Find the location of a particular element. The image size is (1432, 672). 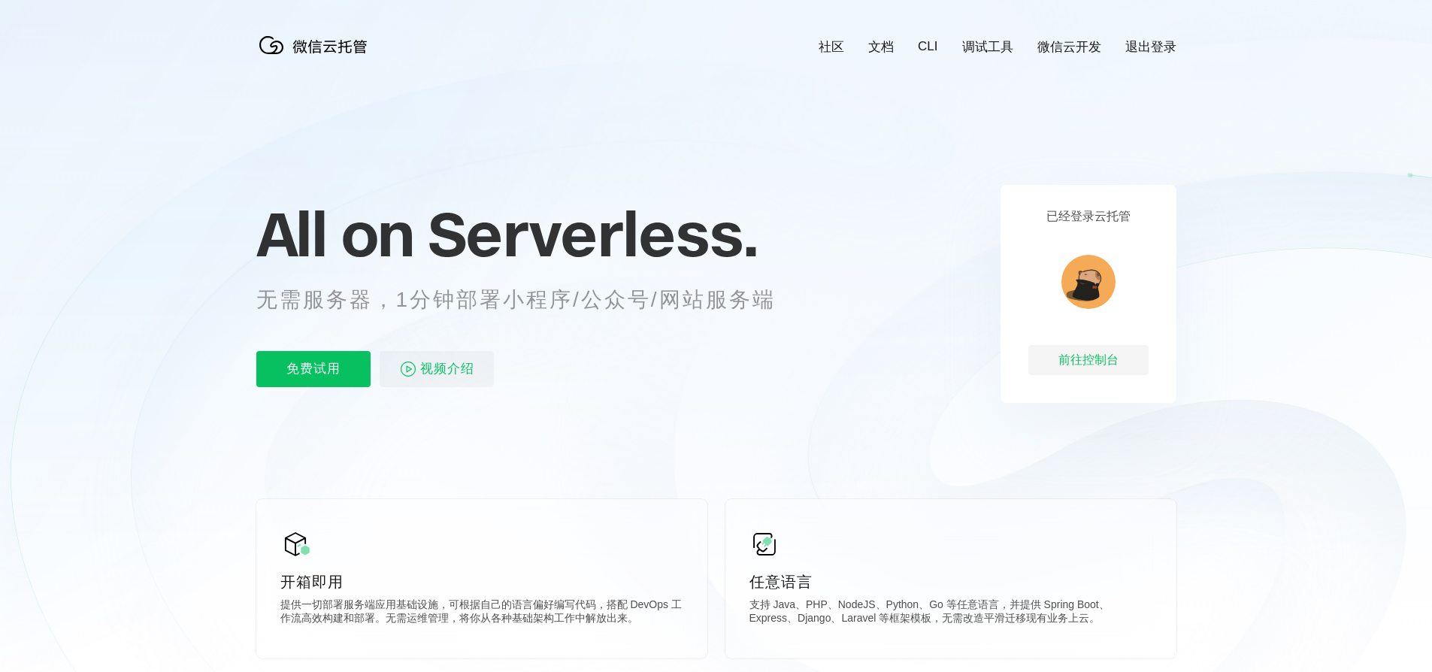

span: 视频介绍 is located at coordinates (447, 369).